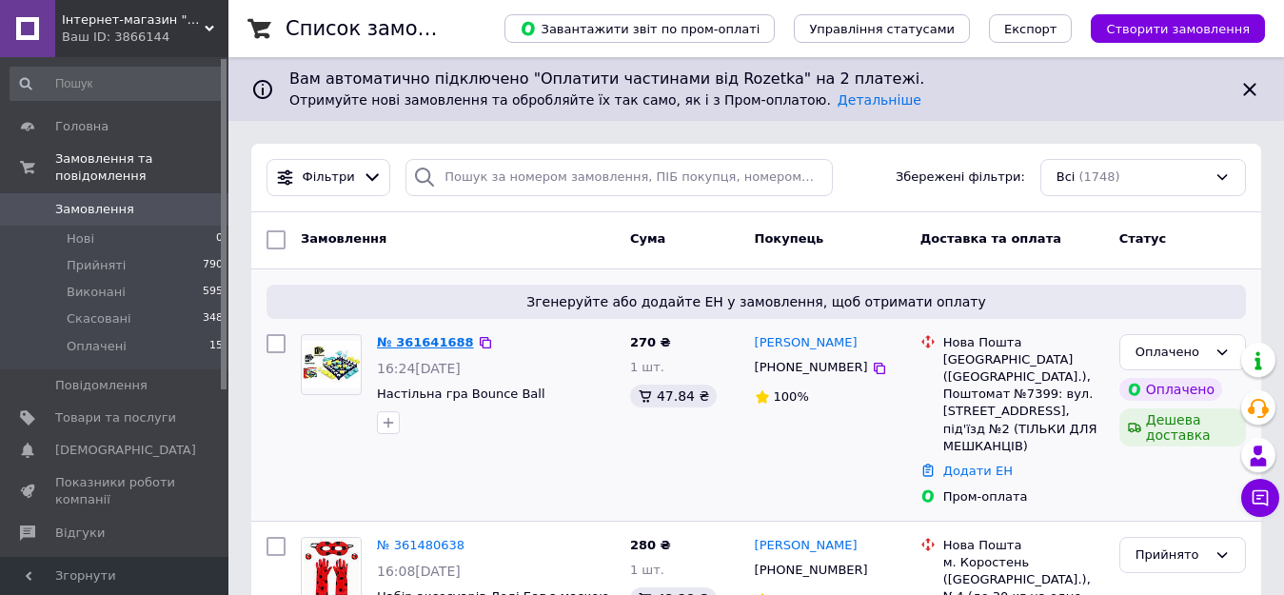 The height and width of the screenshot is (595, 1284). Describe the element at coordinates (133, 20) in the screenshot. I see `span: Інтернет-магазин "Сміхонька"` at that location.